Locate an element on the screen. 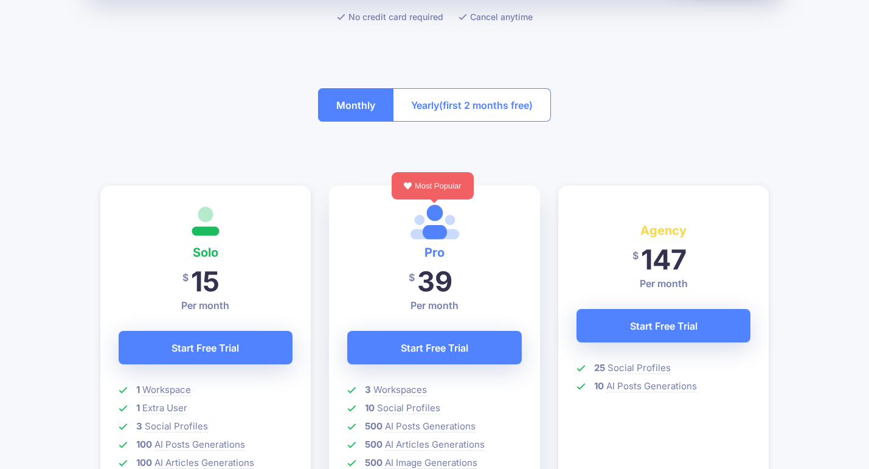  span: AI Articles Generations is located at coordinates (435, 445).